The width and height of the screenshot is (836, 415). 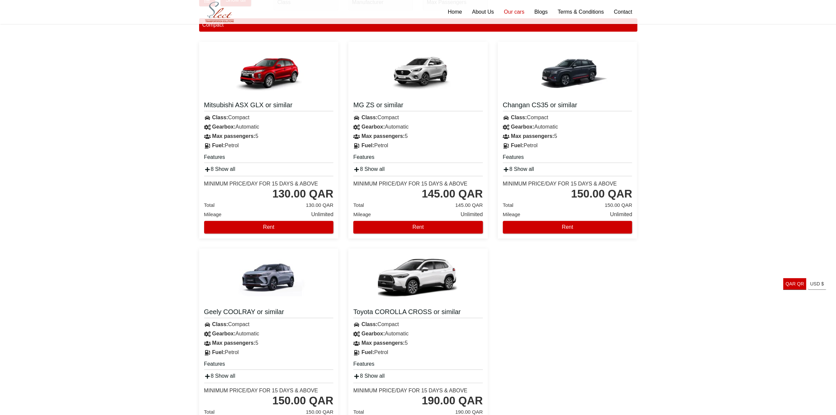 What do you see at coordinates (567, 106) in the screenshot?
I see `a: Changan CS35 or similar` at bounding box center [567, 106].